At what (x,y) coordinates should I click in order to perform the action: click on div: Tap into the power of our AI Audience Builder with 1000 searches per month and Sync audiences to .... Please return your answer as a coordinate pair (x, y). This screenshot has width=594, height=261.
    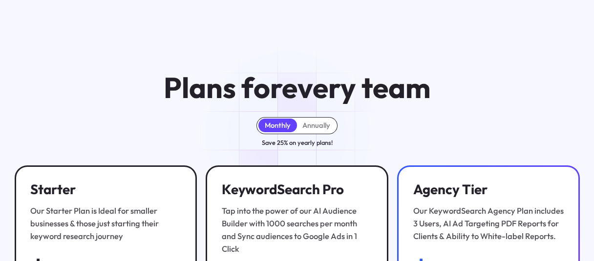
    Looking at the image, I should click on (297, 230).